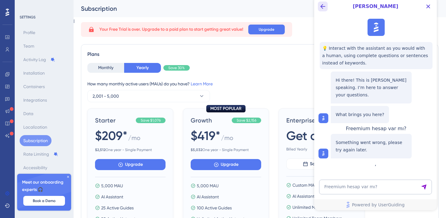 This screenshot has width=446, height=218. What do you see at coordinates (205, 135) in the screenshot?
I see `span: $419*` at bounding box center [205, 135].